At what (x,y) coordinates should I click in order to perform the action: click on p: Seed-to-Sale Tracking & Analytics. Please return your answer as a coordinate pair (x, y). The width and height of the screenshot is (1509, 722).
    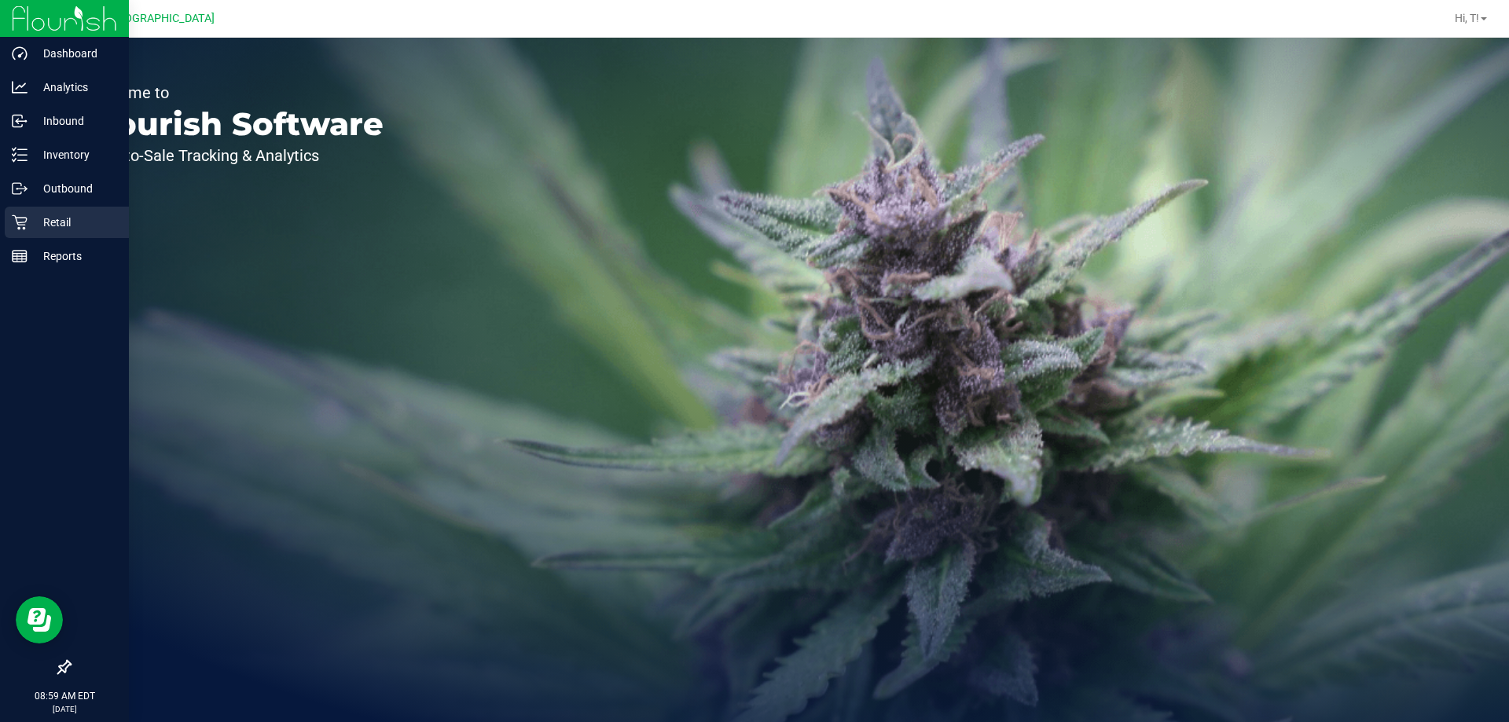
    Looking at the image, I should click on (234, 156).